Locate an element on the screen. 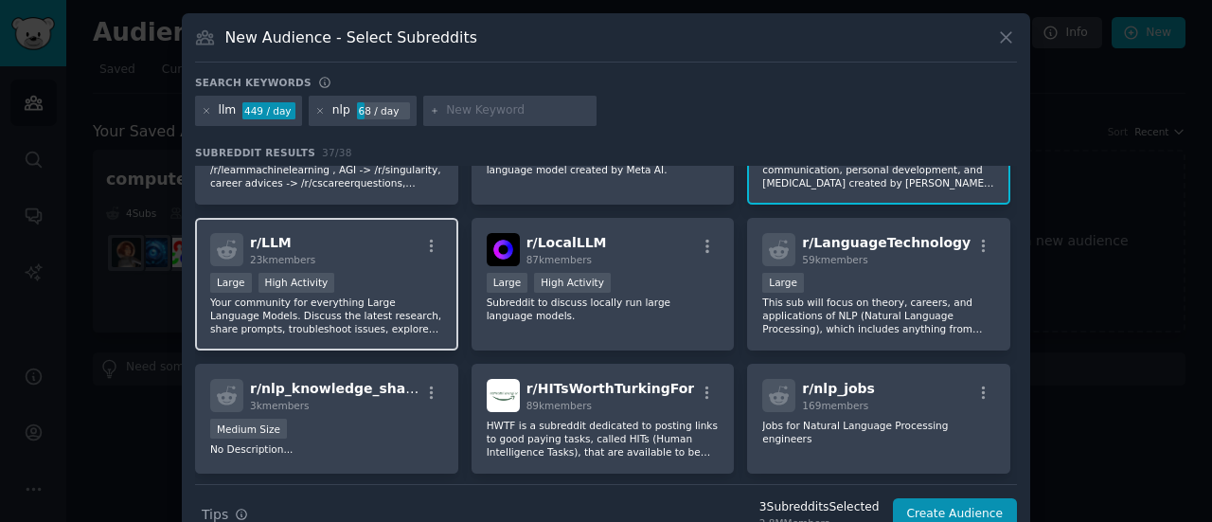 This screenshot has height=522, width=1212. p: Your community for everything Large Language Models. Discuss the latest research, share prompts, ... is located at coordinates (327, 315).